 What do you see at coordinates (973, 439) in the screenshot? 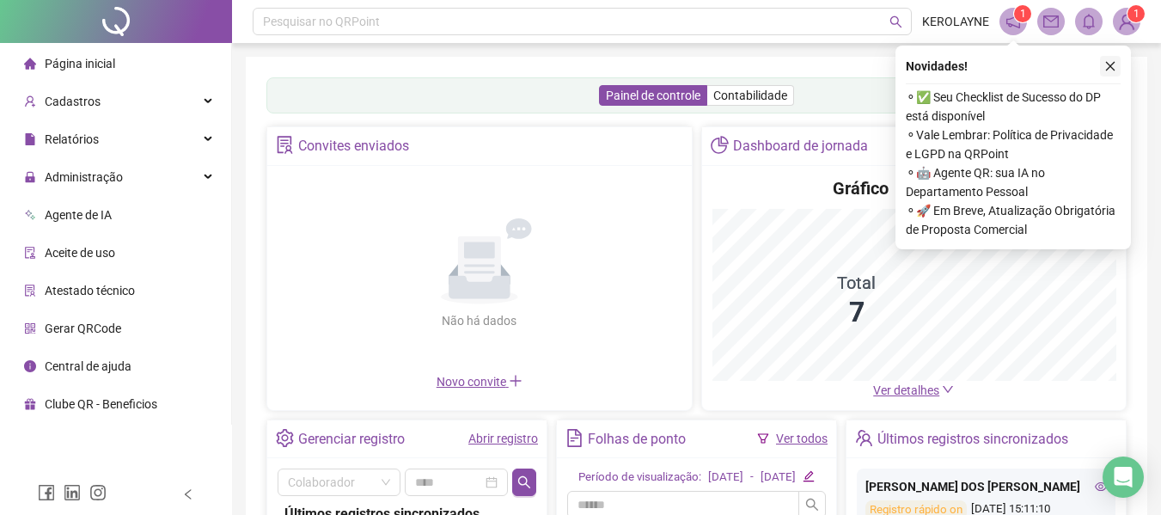
I see `div: Últimos registros sincronizados` at bounding box center [973, 439].